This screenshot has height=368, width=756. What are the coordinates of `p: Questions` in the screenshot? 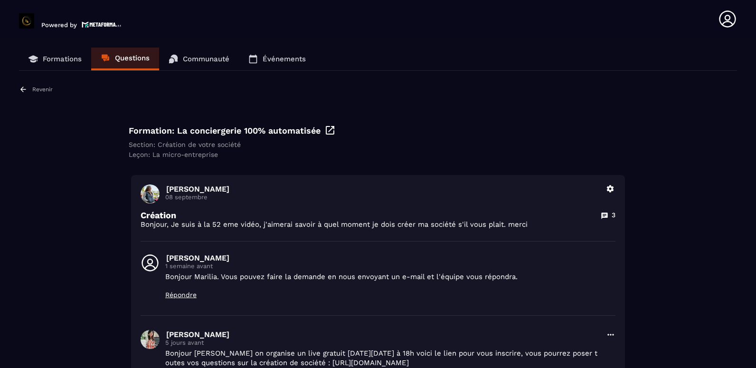 It's located at (132, 58).